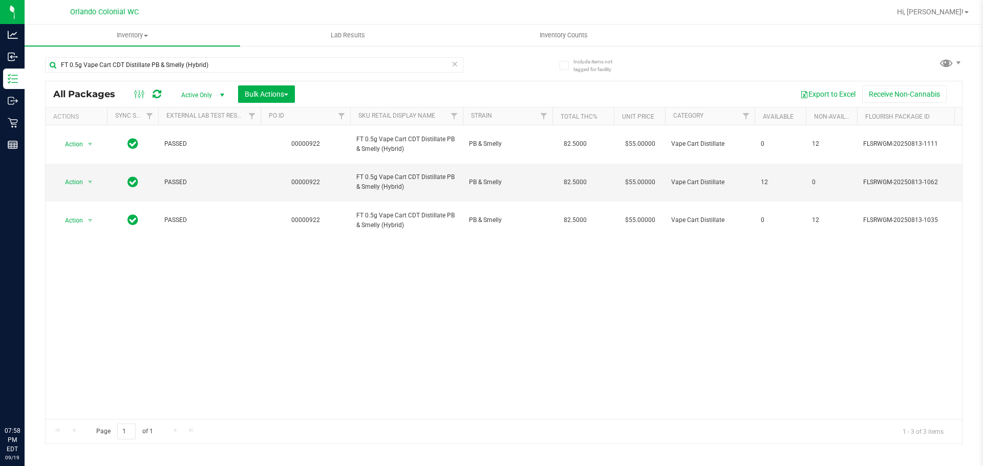 The image size is (983, 466). Describe the element at coordinates (913, 144) in the screenshot. I see `span: FLSRWGM-20250813-1111` at that location.